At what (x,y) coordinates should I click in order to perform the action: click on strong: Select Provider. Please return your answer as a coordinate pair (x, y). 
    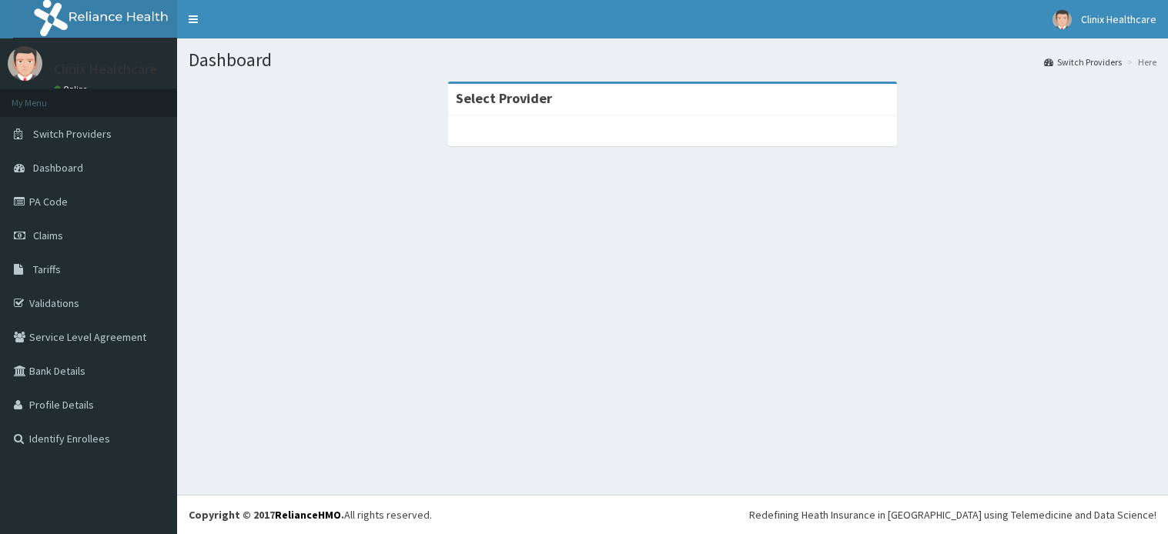
    Looking at the image, I should click on (503, 98).